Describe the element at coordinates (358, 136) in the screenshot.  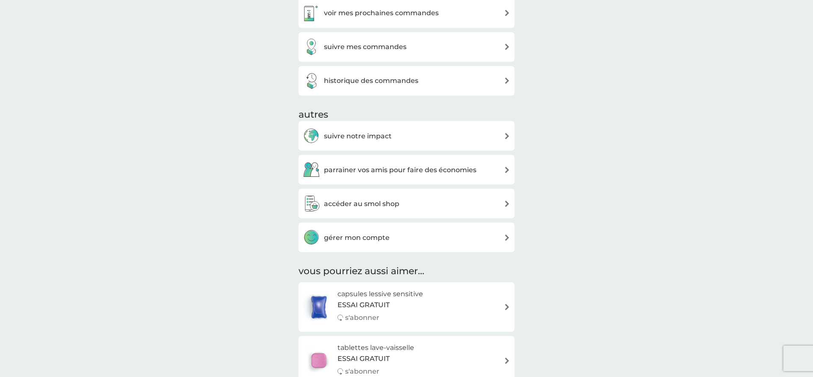
I see `h3: suivre notre impact` at that location.